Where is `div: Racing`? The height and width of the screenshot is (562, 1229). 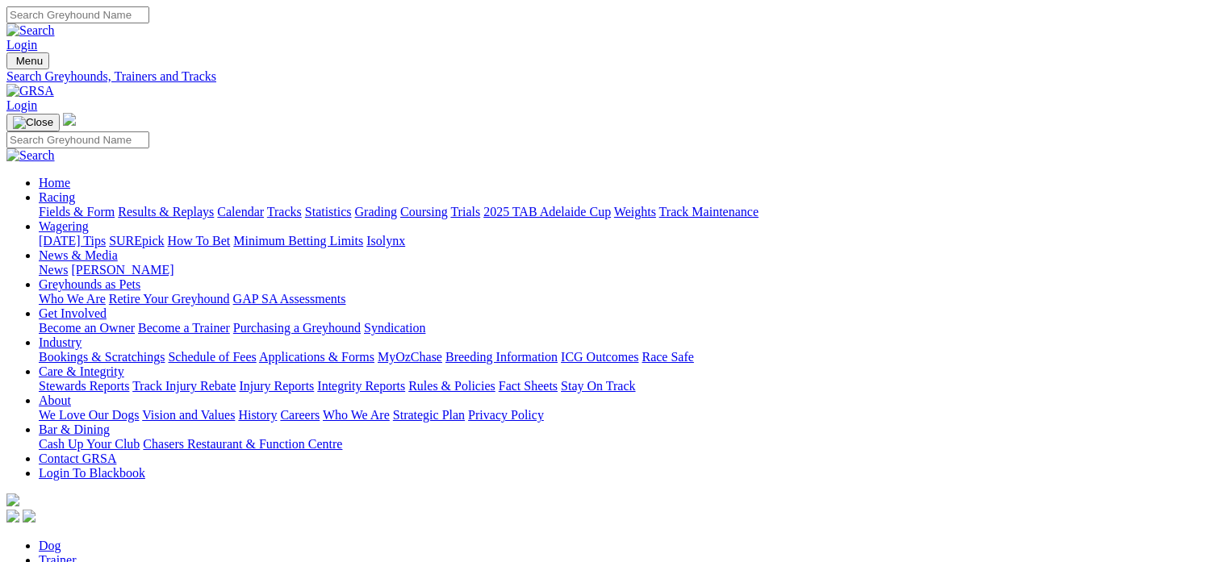 div: Racing is located at coordinates (630, 212).